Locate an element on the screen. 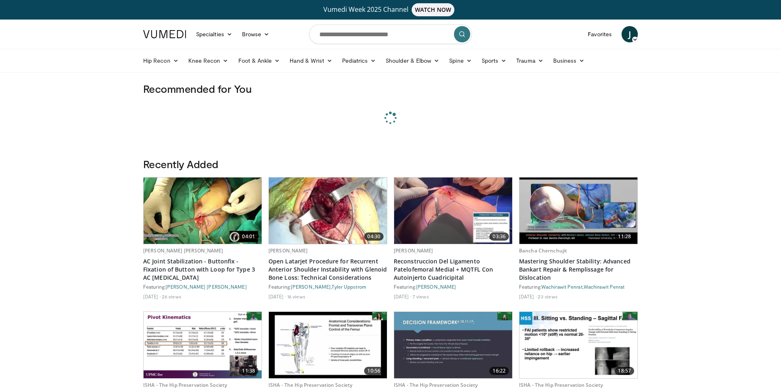  h3: Recently Added is located at coordinates (391, 164).